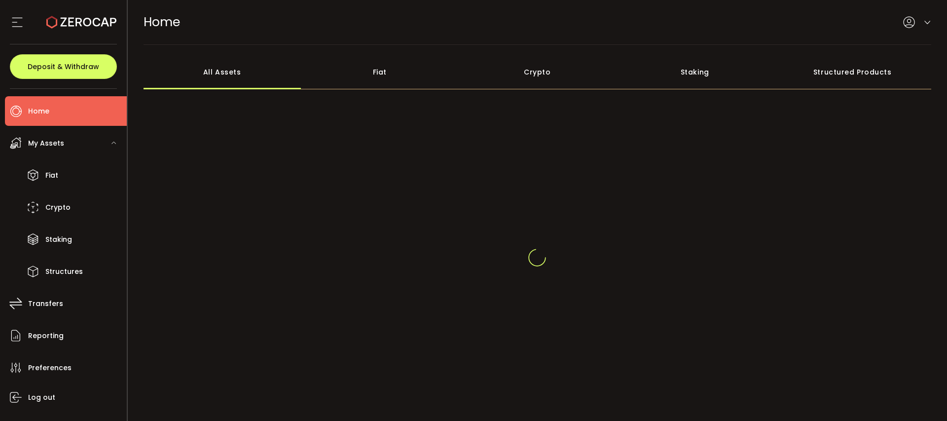 This screenshot has height=421, width=947. I want to click on span: Reporting, so click(46, 335).